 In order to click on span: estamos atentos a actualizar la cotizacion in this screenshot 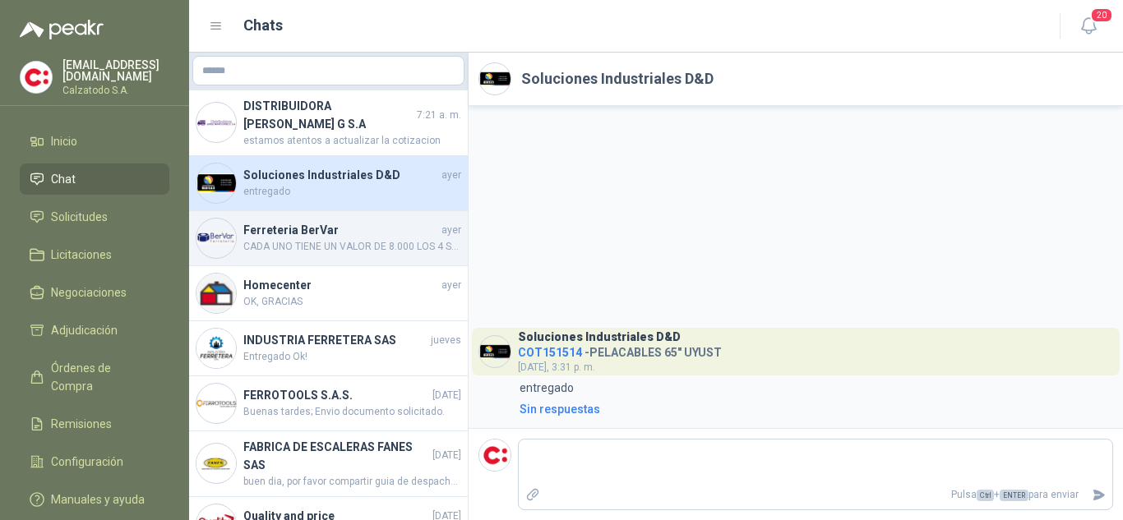, I will do `click(352, 141)`.